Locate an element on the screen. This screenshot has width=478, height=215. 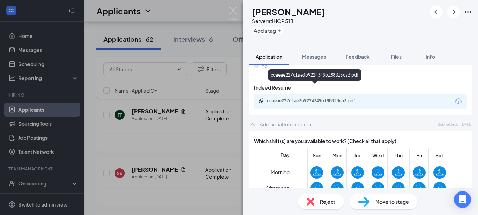
svg: Paperclip is located at coordinates (261, 101).